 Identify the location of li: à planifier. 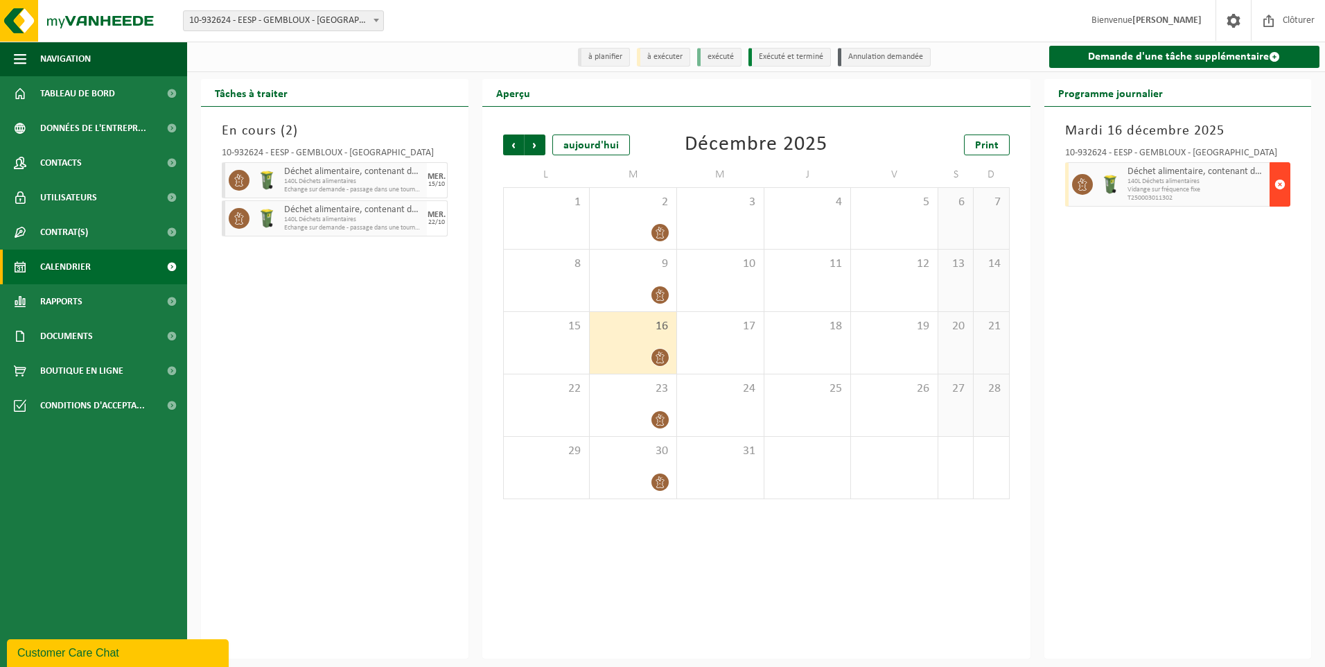
(604, 57).